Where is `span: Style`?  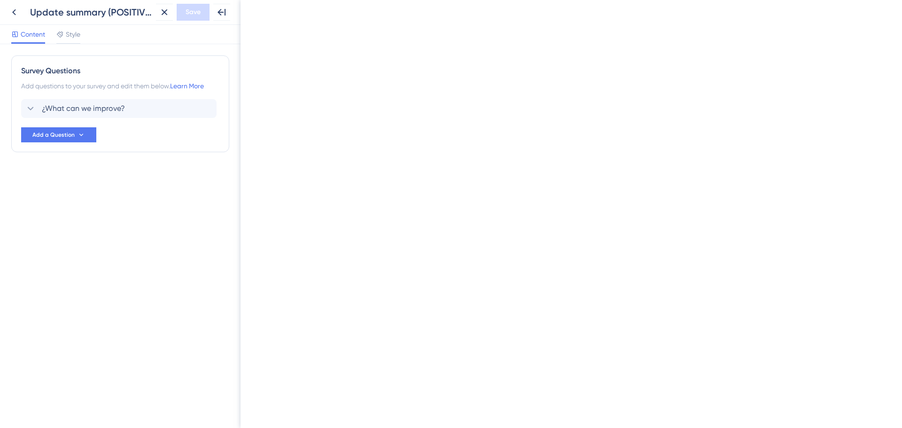 span: Style is located at coordinates (73, 34).